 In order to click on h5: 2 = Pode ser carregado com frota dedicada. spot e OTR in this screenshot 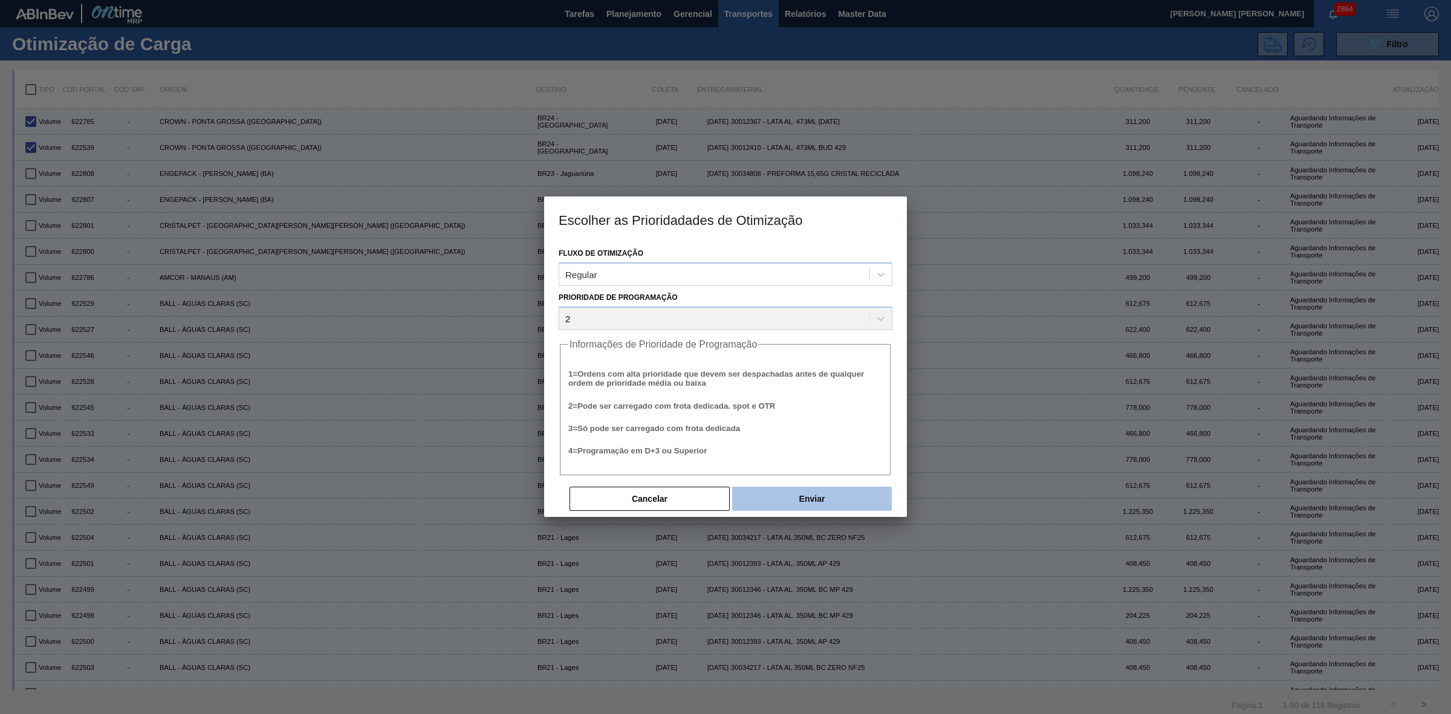, I will do `click(726, 406)`.